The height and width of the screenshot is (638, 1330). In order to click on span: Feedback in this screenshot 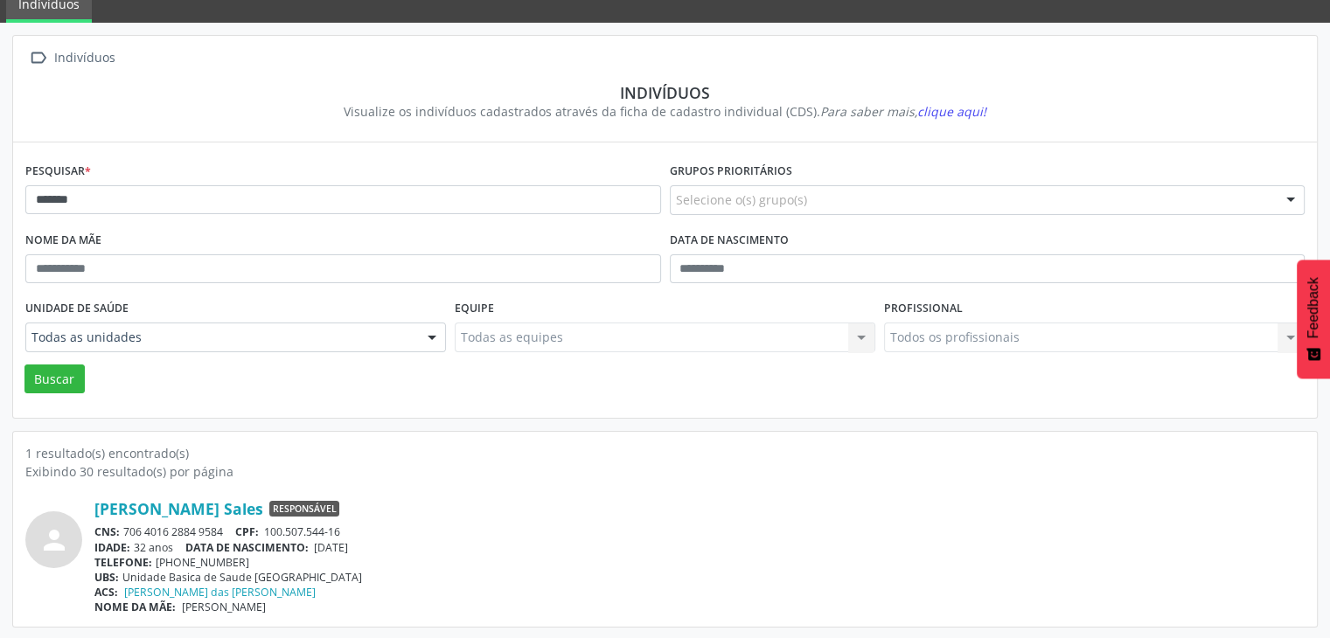, I will do `click(1313, 308)`.